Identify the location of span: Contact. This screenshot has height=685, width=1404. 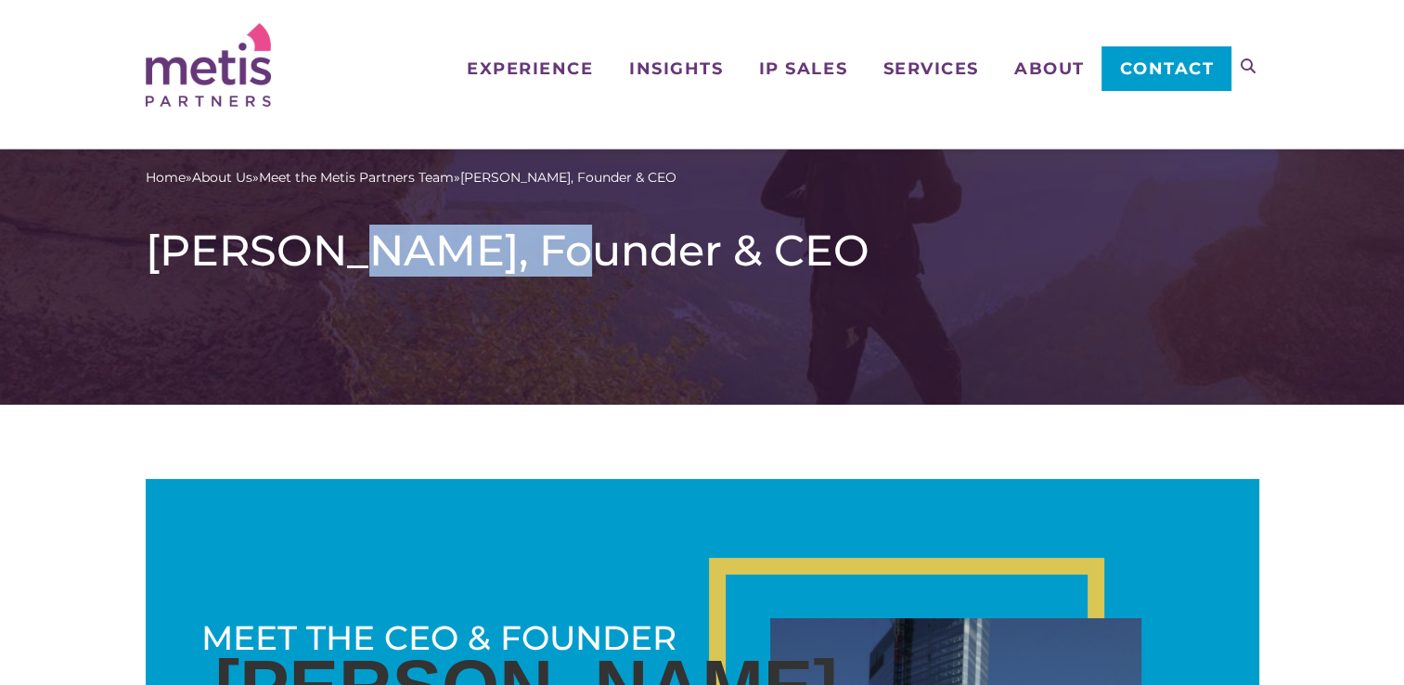
(1167, 69).